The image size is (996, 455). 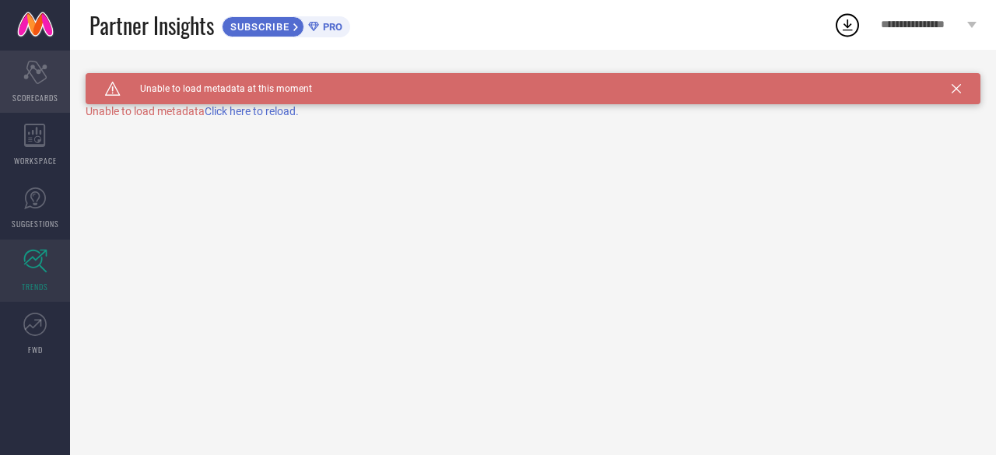 I want to click on a: SUBSCRIBEPRO, so click(x=286, y=25).